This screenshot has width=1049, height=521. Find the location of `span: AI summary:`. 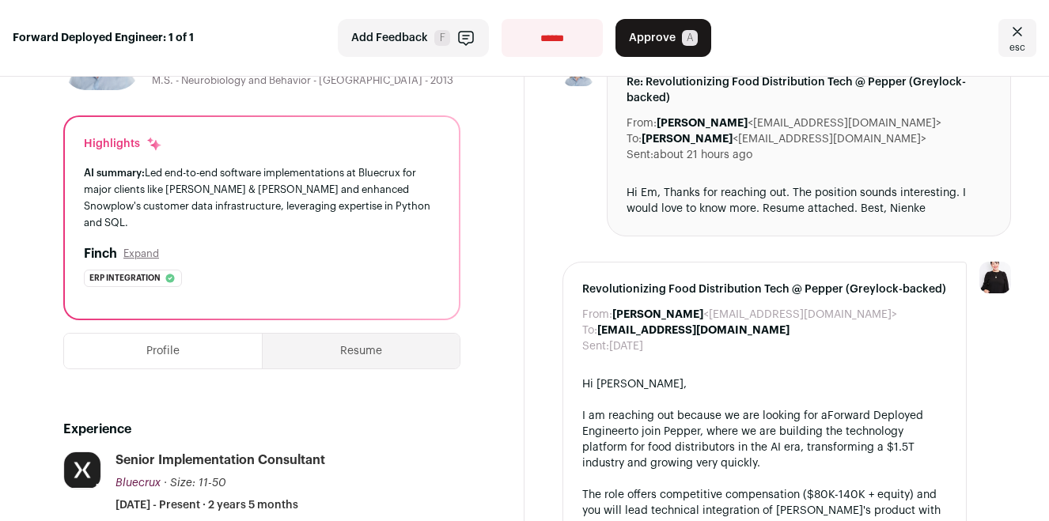

span: AI summary: is located at coordinates (114, 172).